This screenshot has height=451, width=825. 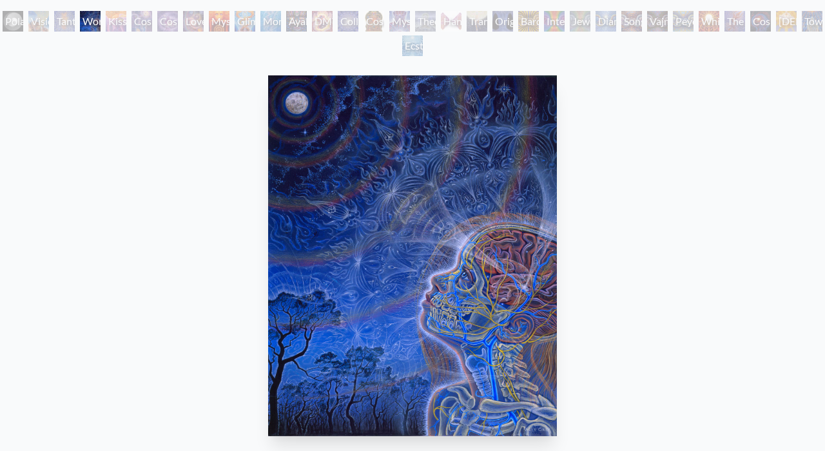 What do you see at coordinates (684, 21) in the screenshot?
I see `div: Peyote Being` at bounding box center [684, 21].